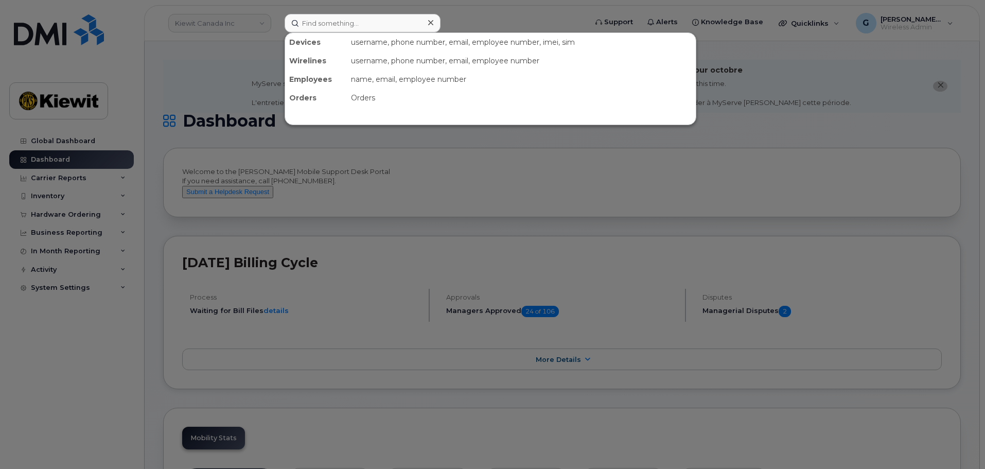  What do you see at coordinates (521, 61) in the screenshot?
I see `div: username, phone number, email, employee number` at bounding box center [521, 61].